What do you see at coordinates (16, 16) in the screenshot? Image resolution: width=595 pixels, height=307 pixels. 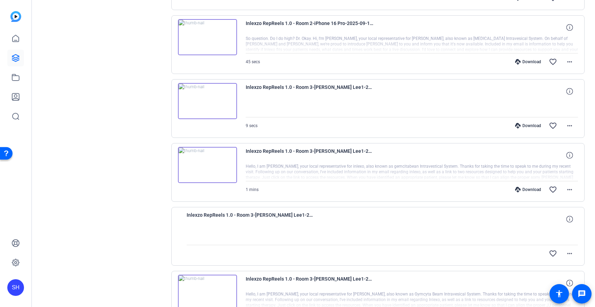 I see `img: blue-gradient.svg` at bounding box center [16, 16].